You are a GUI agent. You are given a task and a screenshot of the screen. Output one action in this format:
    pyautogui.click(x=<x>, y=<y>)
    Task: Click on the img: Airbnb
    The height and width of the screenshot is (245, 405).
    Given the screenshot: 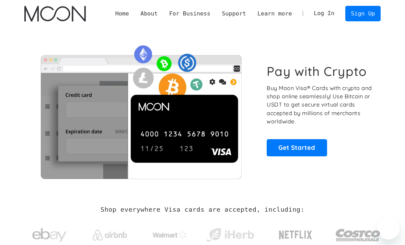 What is the action you would take?
    pyautogui.click(x=110, y=234)
    